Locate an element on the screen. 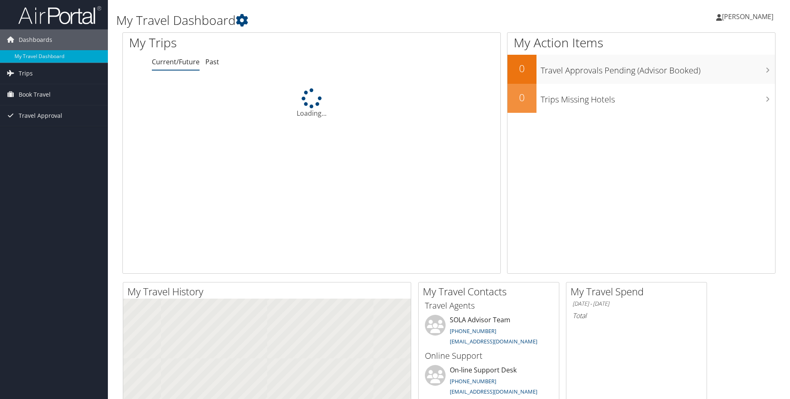 This screenshot has height=399, width=790. h3: Travel Agents is located at coordinates (489, 306).